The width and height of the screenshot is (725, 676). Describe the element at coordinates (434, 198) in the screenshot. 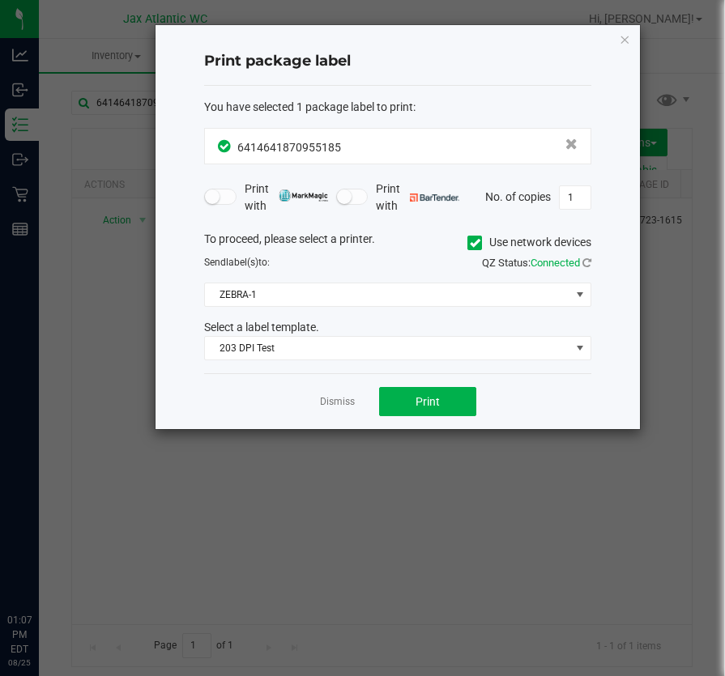

I see `img: bartender.png` at that location.